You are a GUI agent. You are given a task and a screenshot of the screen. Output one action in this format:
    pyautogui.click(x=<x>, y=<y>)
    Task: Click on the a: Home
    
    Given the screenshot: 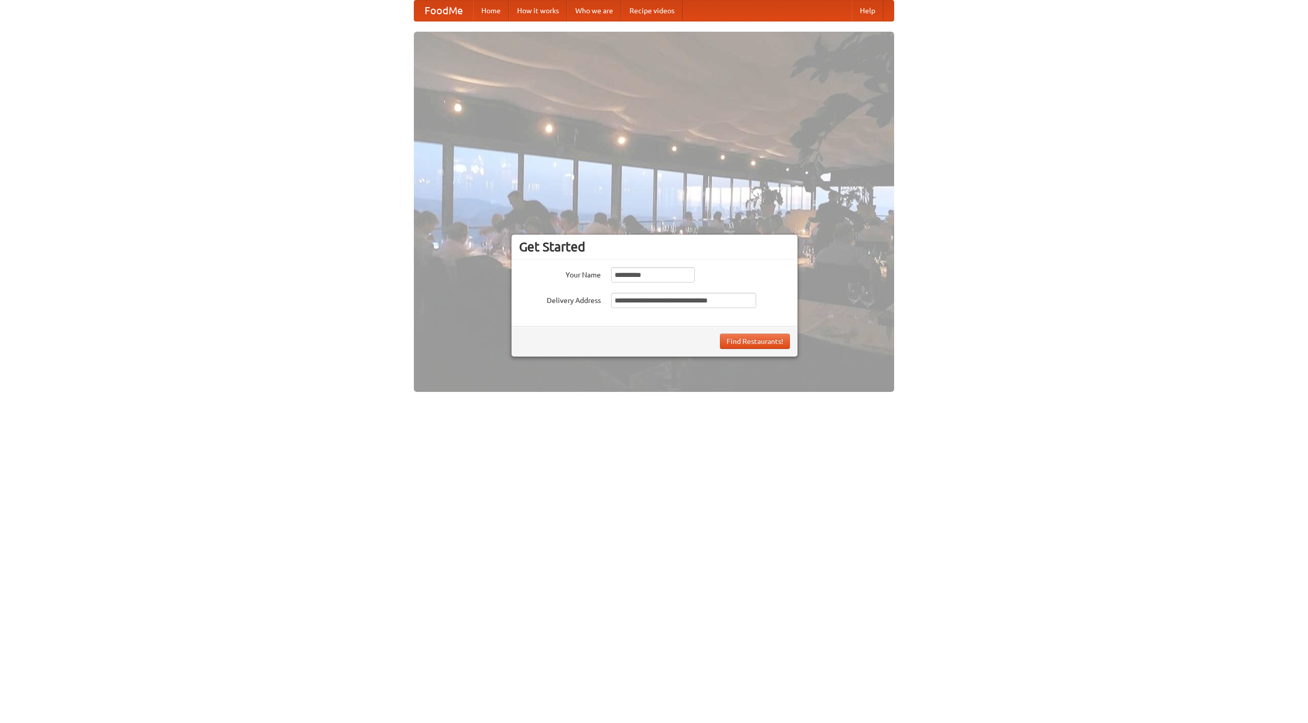 What is the action you would take?
    pyautogui.click(x=491, y=11)
    